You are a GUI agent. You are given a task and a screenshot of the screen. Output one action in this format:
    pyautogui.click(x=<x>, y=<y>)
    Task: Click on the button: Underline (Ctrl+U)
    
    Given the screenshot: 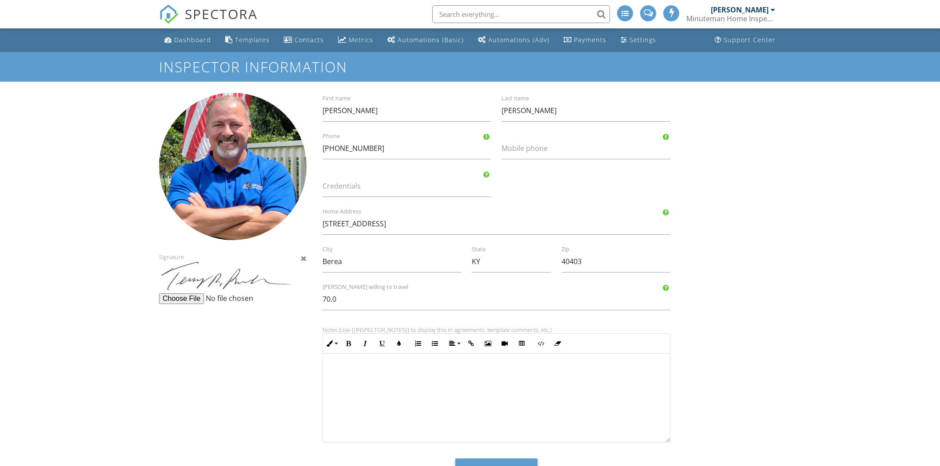 What is the action you would take?
    pyautogui.click(x=382, y=344)
    